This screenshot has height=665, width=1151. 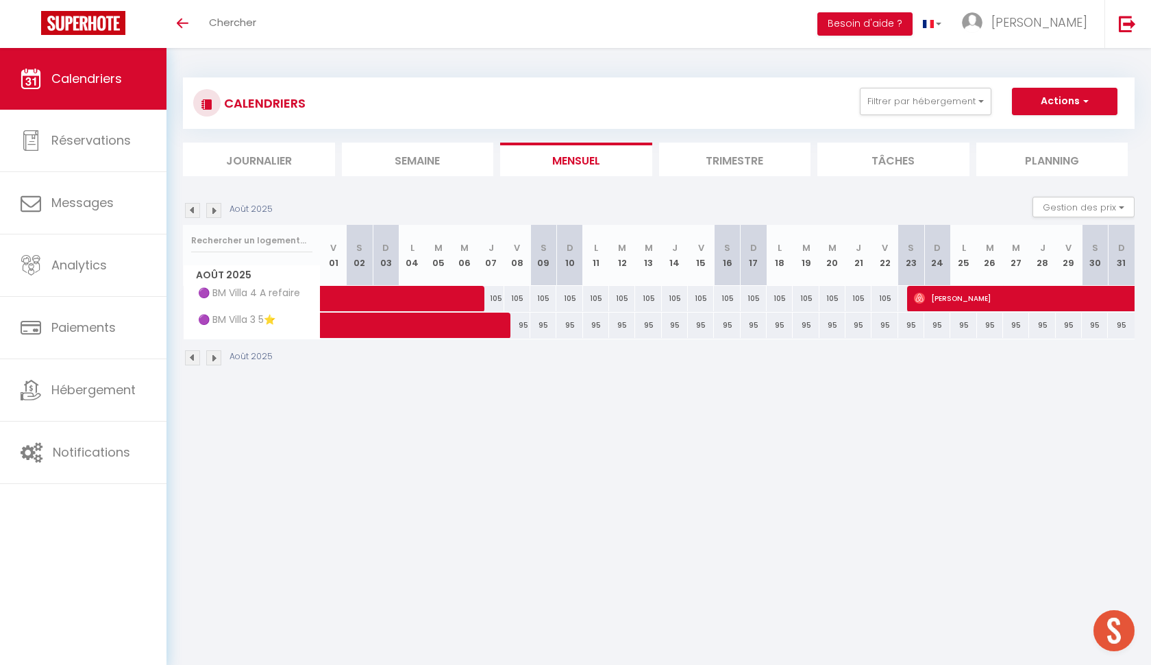 What do you see at coordinates (911, 255) in the screenshot?
I see `th: 23` at bounding box center [911, 255].